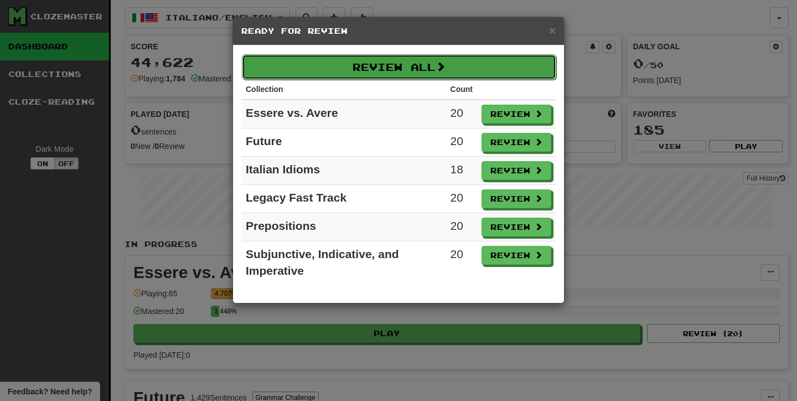 The image size is (797, 401). I want to click on td: Subjunctive, Indicative, and Imperative, so click(344, 262).